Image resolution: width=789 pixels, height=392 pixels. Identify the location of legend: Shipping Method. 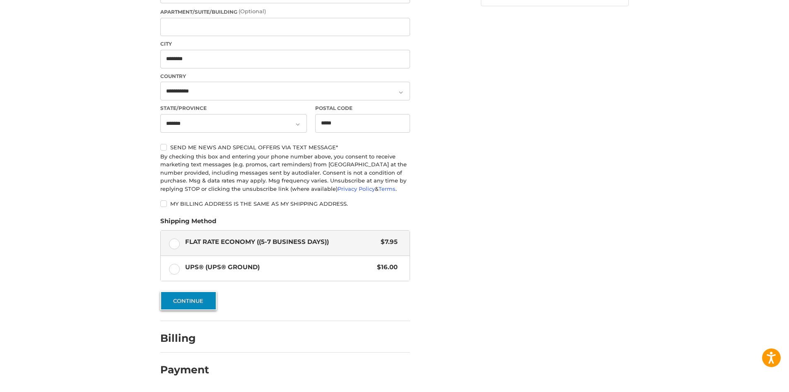
(188, 223).